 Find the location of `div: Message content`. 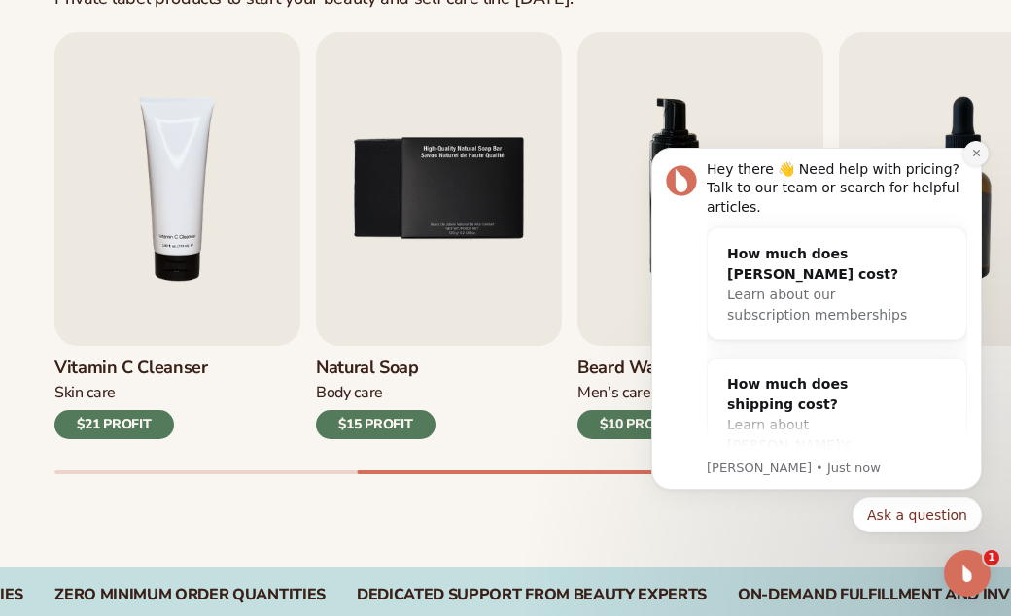

div: Message content is located at coordinates (215, 176).